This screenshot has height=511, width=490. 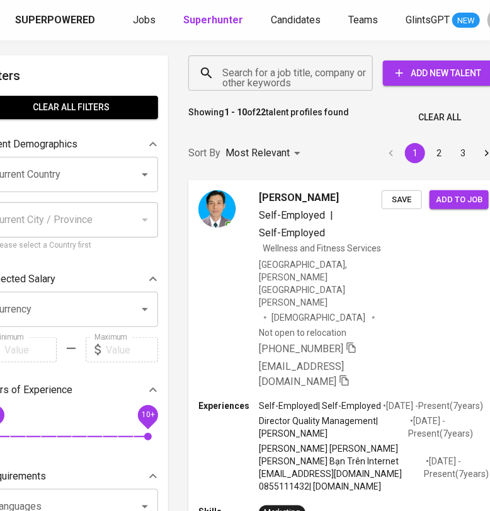 I want to click on a: Jobs, so click(x=146, y=20).